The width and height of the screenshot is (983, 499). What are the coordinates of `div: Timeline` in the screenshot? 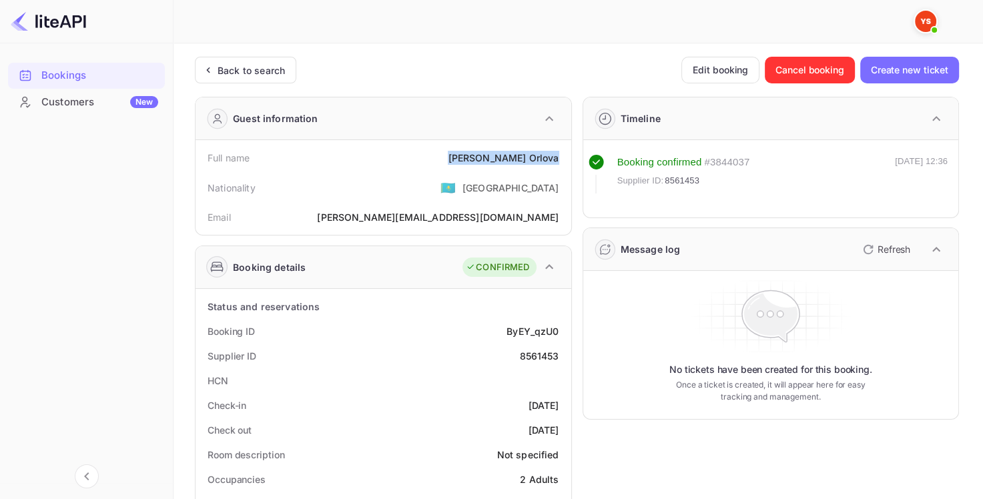 It's located at (641, 118).